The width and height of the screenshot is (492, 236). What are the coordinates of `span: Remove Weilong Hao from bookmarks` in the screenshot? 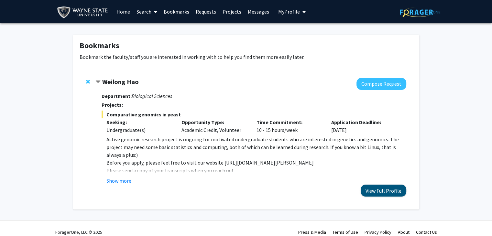 It's located at (88, 82).